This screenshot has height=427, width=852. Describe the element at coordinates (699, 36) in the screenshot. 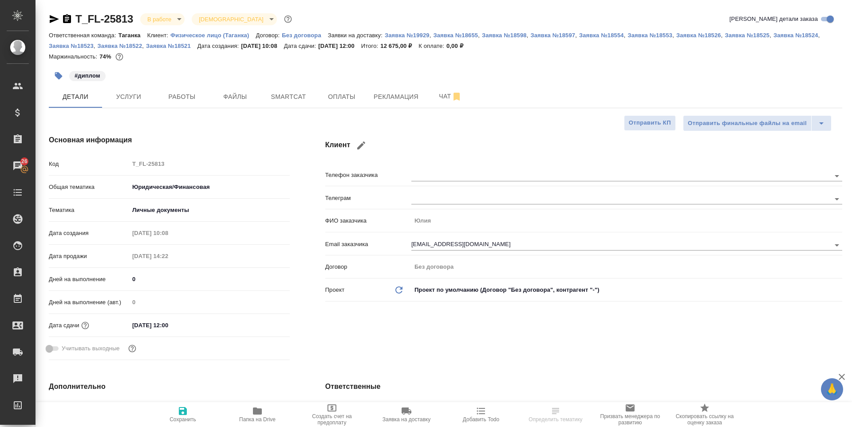

I see `button: Заявка №18526` at that location.